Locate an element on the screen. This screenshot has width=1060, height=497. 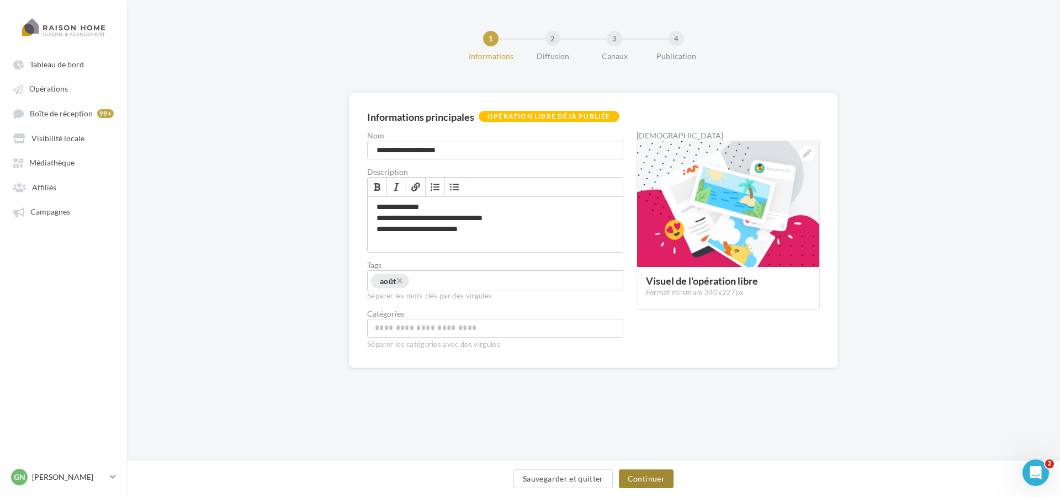
div: Permet aux affiliés de trouver l'opération libre plus facilement is located at coordinates (495, 281).